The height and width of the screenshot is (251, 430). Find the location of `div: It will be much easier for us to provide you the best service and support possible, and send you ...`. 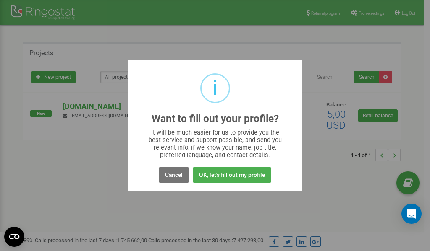

div: It will be much easier for us to provide you the best service and support possible, and send you ... is located at coordinates (215, 144).